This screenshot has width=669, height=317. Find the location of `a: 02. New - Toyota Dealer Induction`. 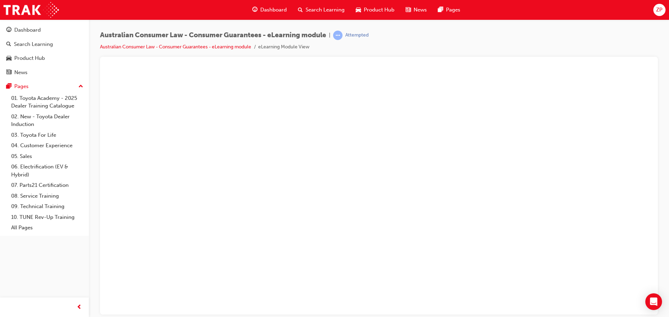

a: 02. New - Toyota Dealer Induction is located at coordinates (47, 121).